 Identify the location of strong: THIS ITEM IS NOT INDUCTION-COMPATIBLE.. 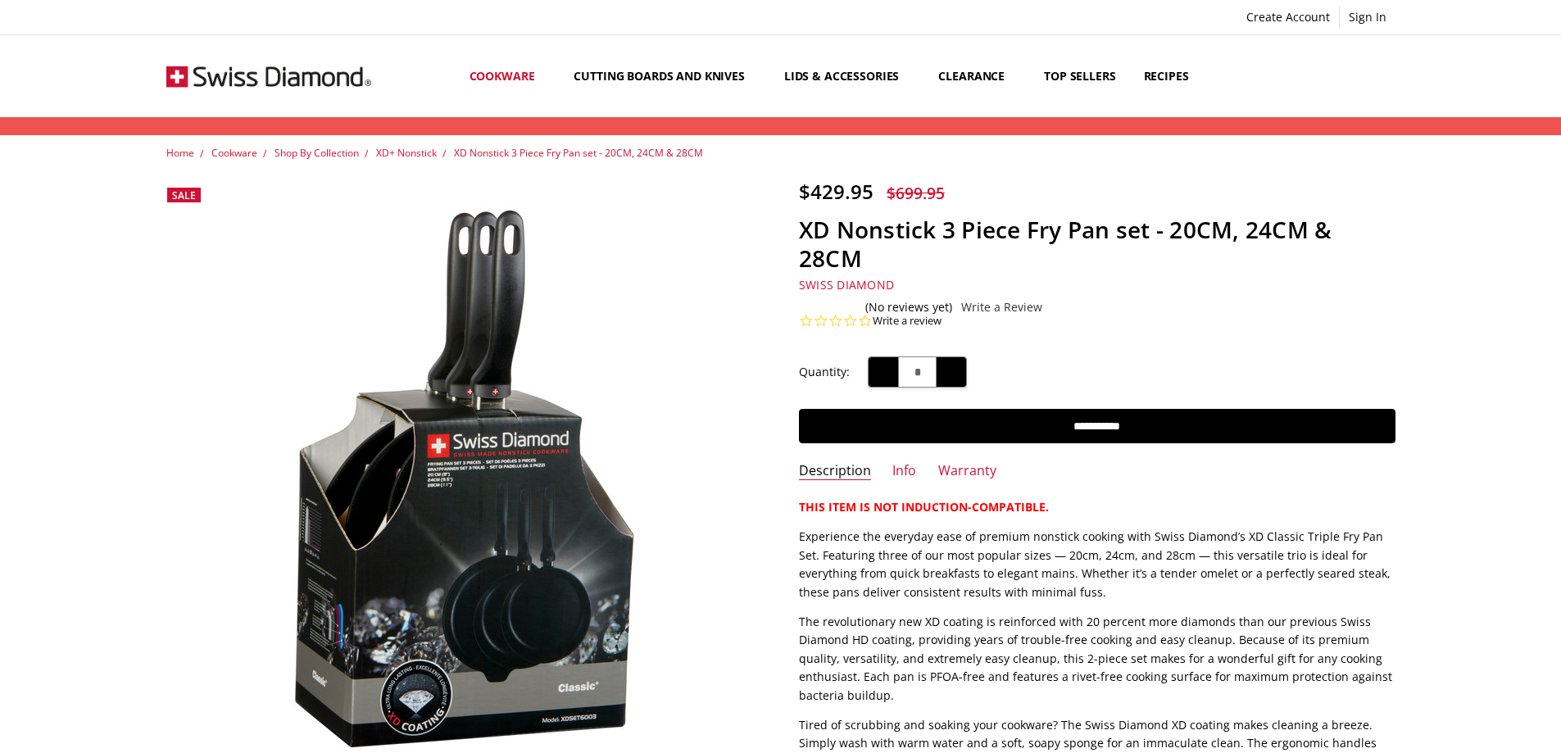
(924, 507).